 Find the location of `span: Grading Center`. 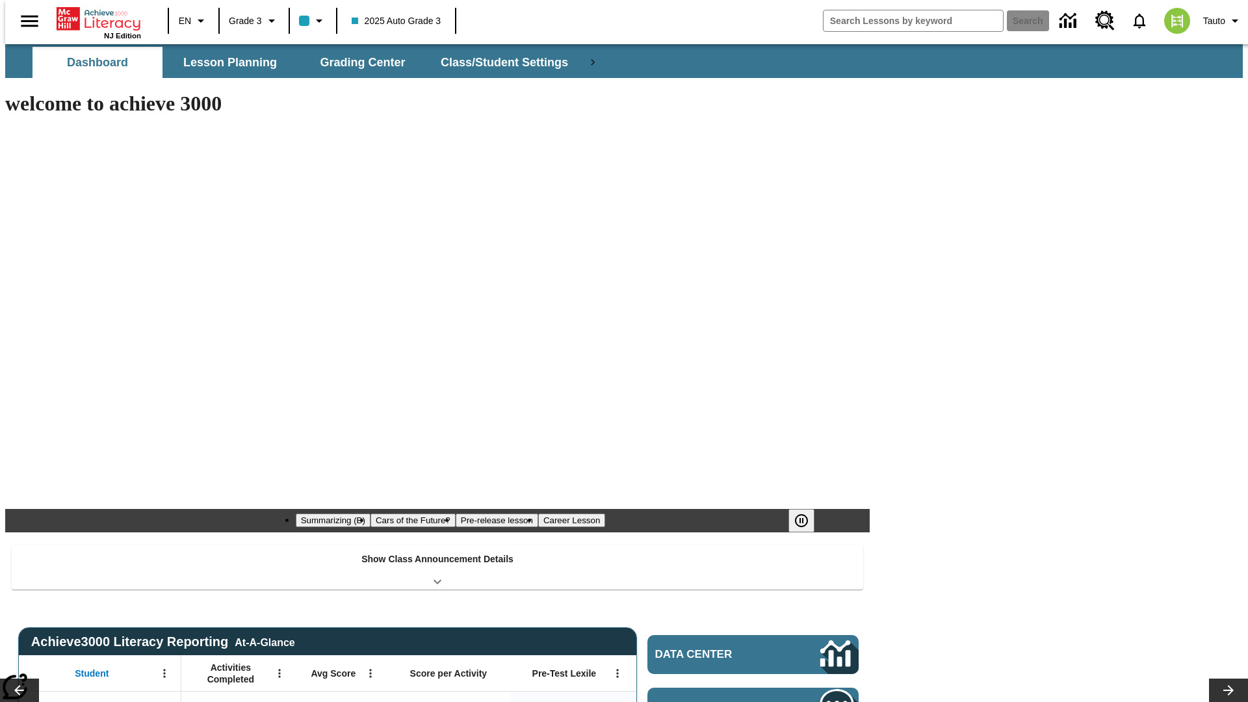

span: Grading Center is located at coordinates (362, 62).